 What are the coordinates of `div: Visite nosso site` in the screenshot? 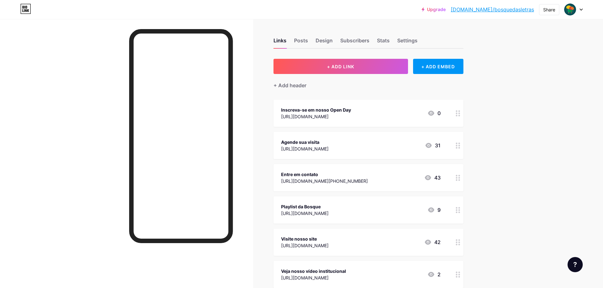 It's located at (305, 239).